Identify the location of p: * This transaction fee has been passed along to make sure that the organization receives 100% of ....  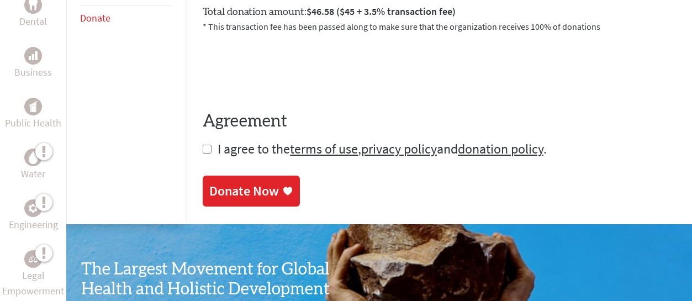
(439, 27).